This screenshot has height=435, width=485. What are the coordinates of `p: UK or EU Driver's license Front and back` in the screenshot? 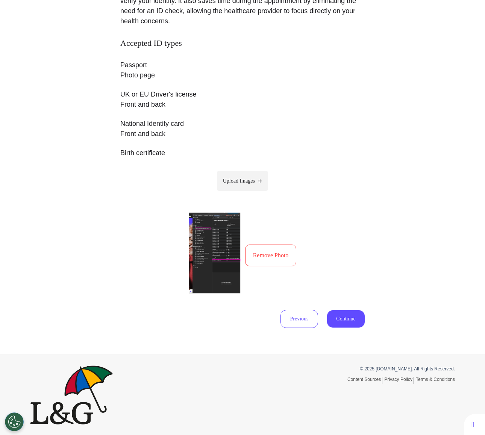 It's located at (243, 100).